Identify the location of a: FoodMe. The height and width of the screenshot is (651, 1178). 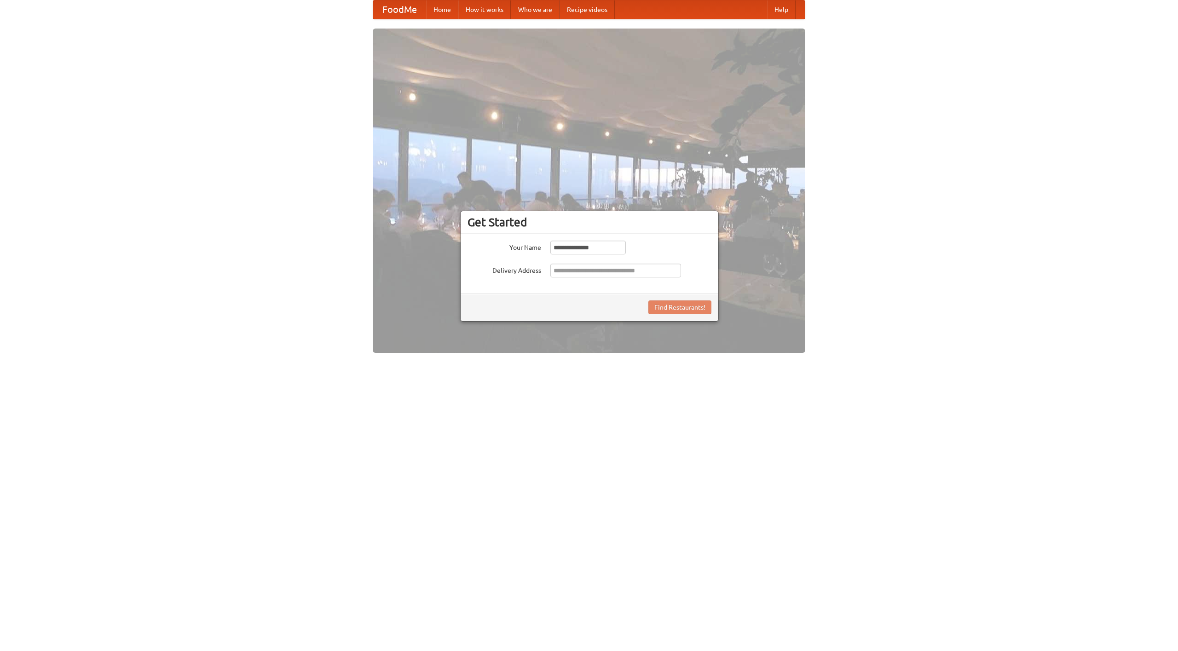
(399, 10).